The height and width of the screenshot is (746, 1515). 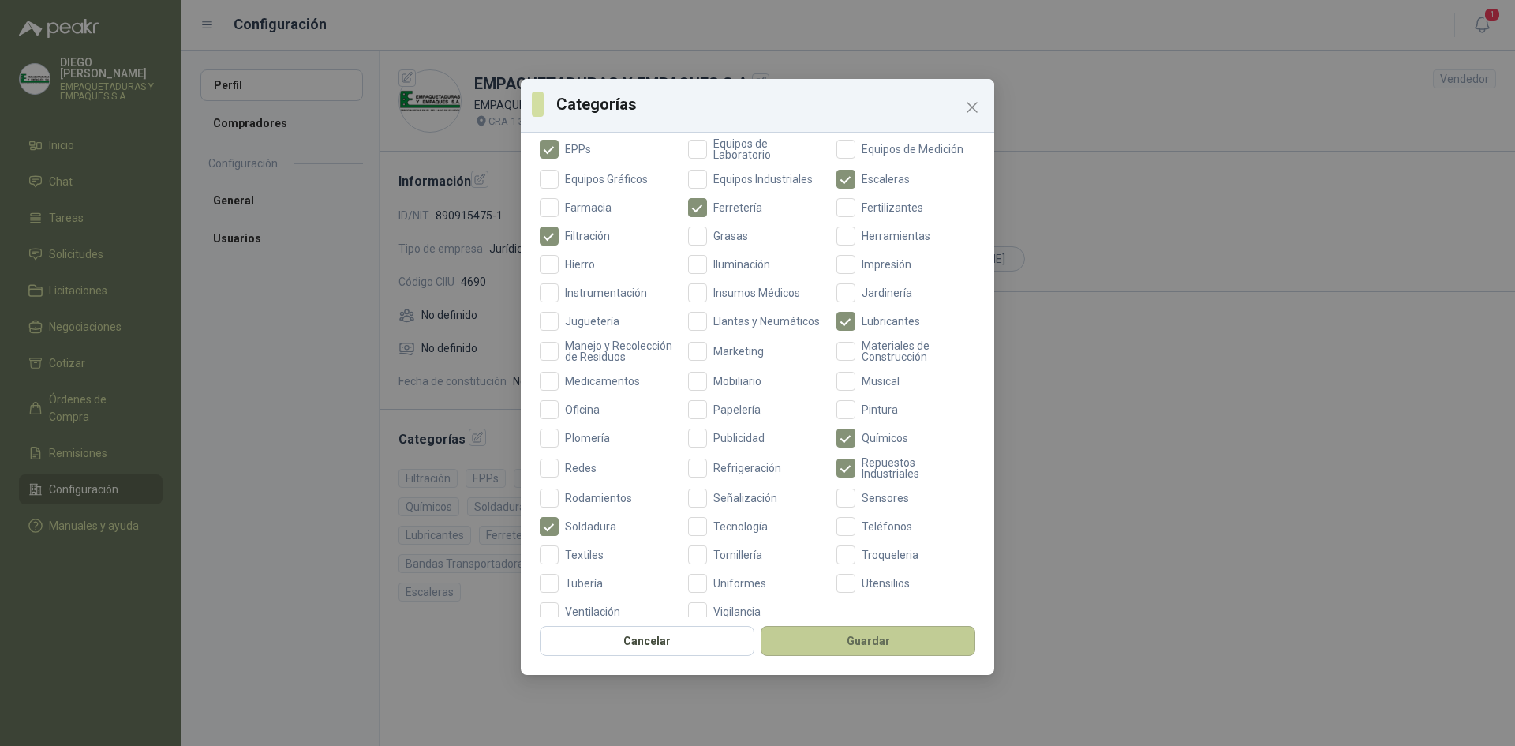 What do you see at coordinates (890, 555) in the screenshot?
I see `span: Troqueleria` at bounding box center [890, 555].